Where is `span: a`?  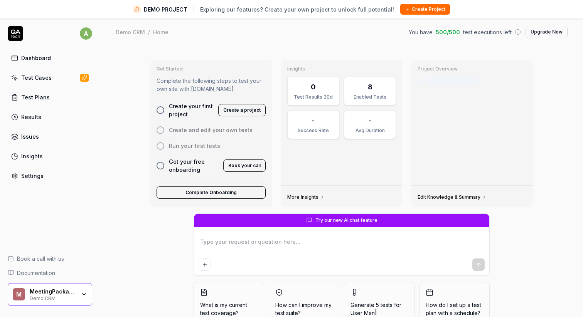 span: a is located at coordinates (86, 34).